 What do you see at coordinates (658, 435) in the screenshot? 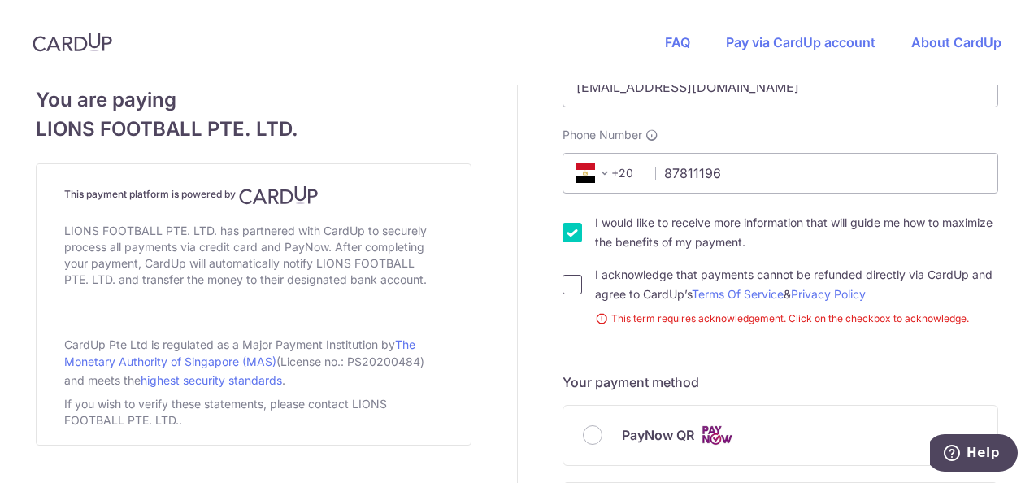
I see `span: PayNow QR` at bounding box center [658, 435].